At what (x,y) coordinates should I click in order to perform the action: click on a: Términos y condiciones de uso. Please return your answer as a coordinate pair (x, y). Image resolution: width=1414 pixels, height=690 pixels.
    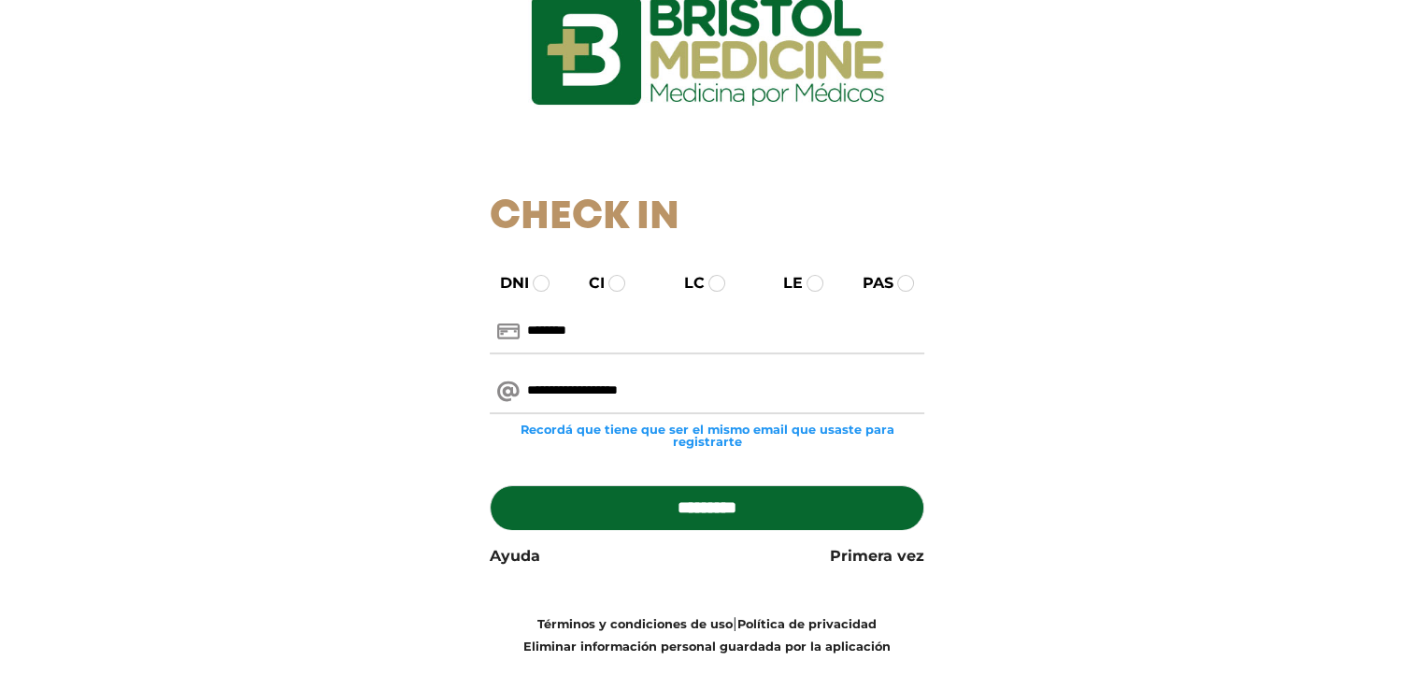
    Looking at the image, I should click on (635, 623).